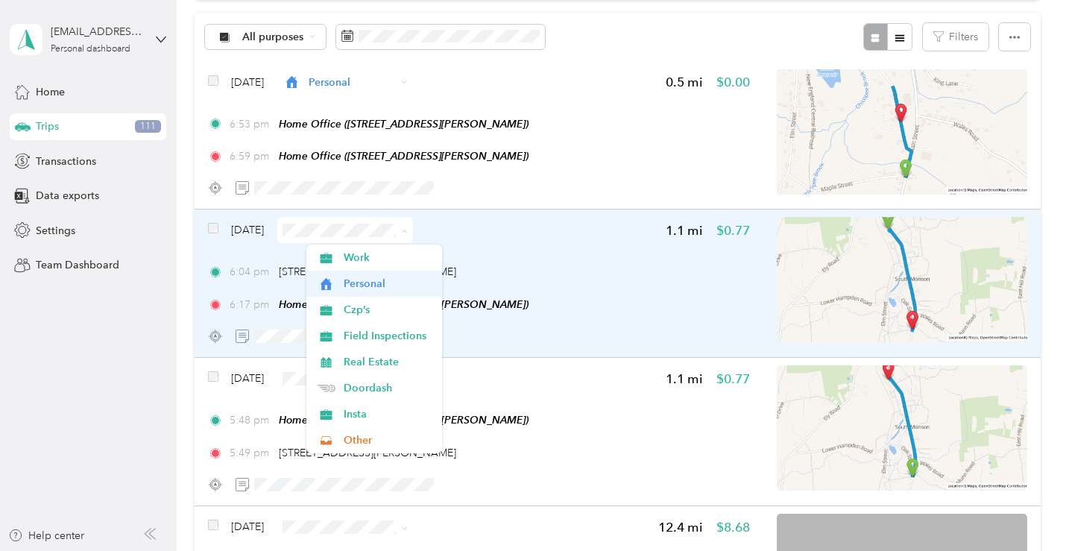 The image size is (1066, 551). What do you see at coordinates (684, 82) in the screenshot?
I see `span: 0.5 mi` at bounding box center [684, 82].